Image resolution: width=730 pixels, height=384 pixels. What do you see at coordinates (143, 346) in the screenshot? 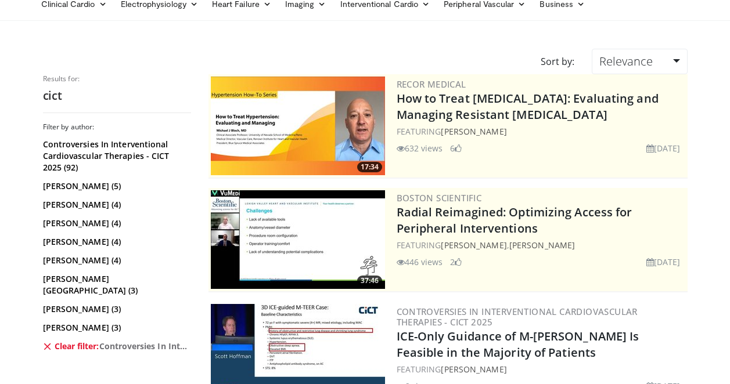
I see `span: Controversies In Interventional Cardiovascular Therapies - CICT 2025` at bounding box center [143, 346].